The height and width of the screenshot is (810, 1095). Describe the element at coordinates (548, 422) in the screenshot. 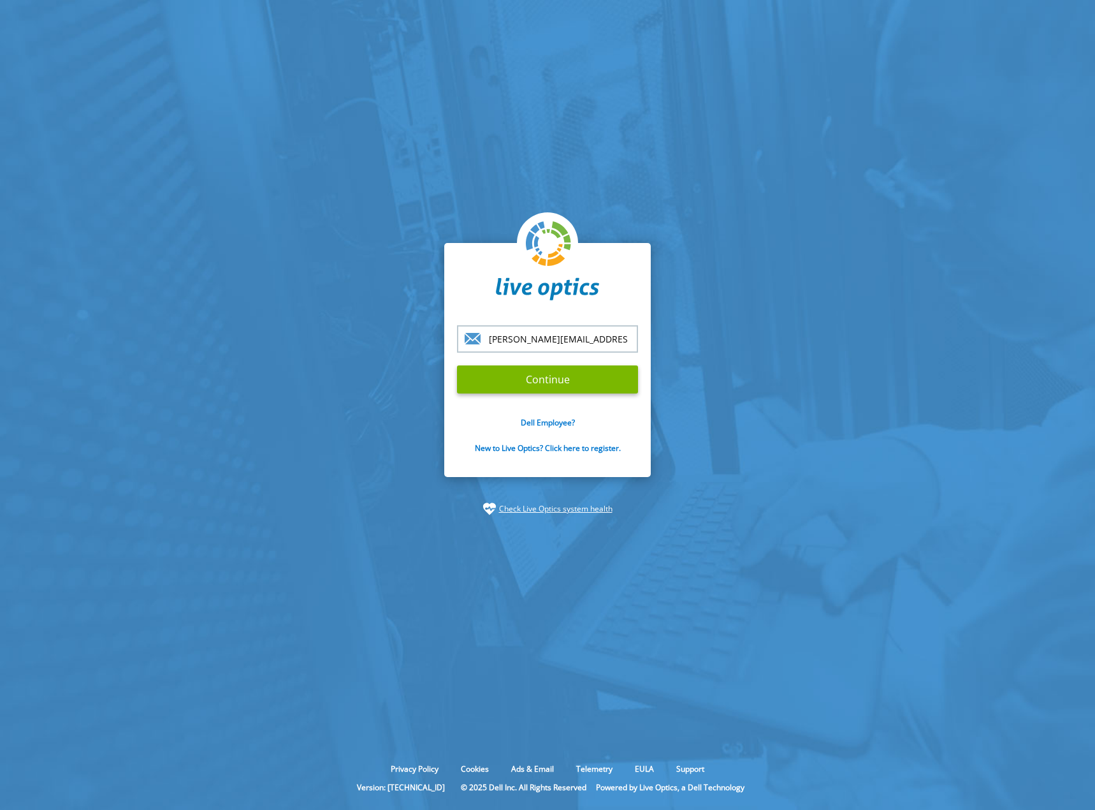

I see `a: Dell Employee?` at that location.